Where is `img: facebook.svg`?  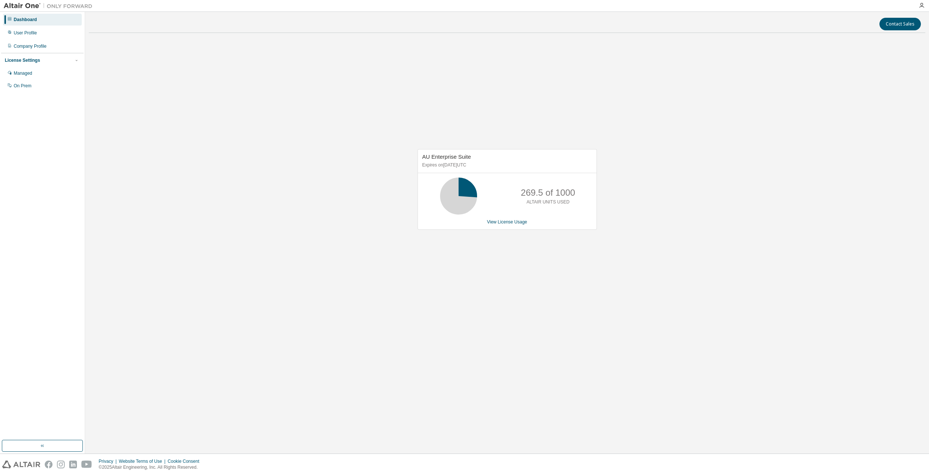
img: facebook.svg is located at coordinates (48, 464).